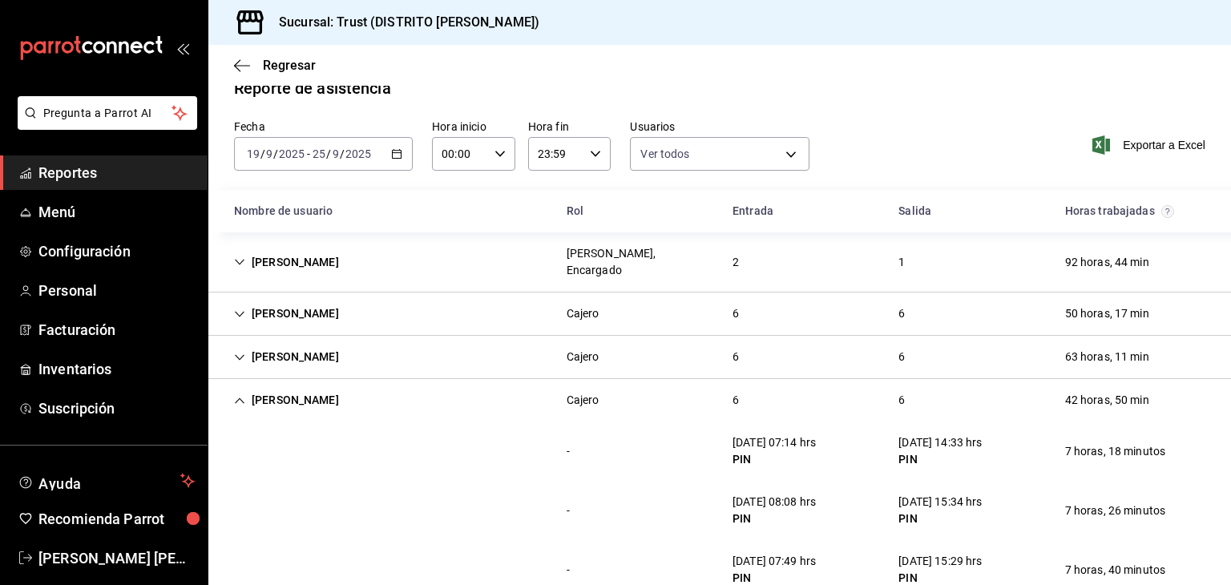 Image resolution: width=1231 pixels, height=585 pixels. I want to click on a: Pregunta a Parrot AI, so click(104, 124).